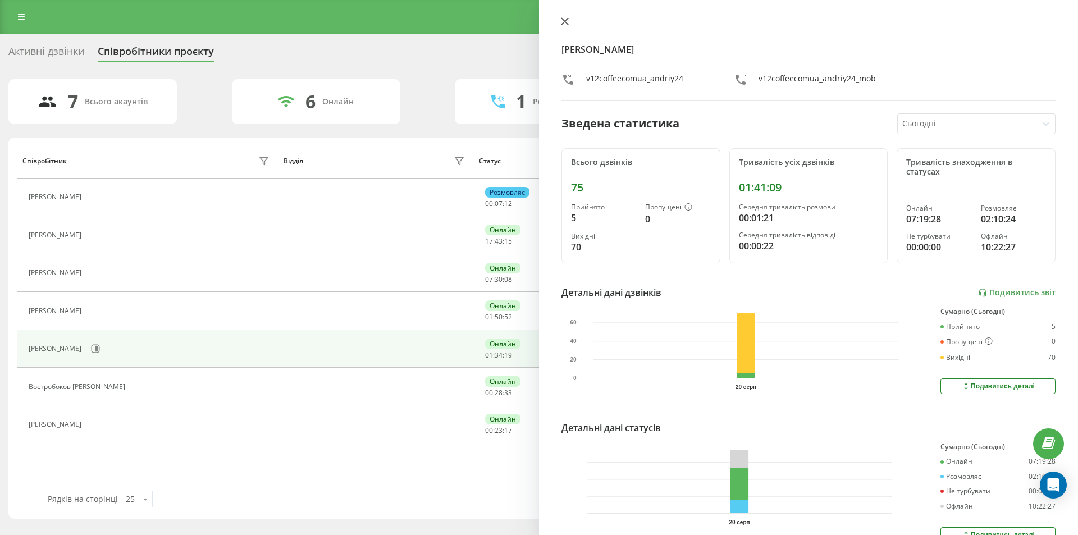  What do you see at coordinates (83, 499) in the screenshot?
I see `span: Рядків на сторінці` at bounding box center [83, 499].